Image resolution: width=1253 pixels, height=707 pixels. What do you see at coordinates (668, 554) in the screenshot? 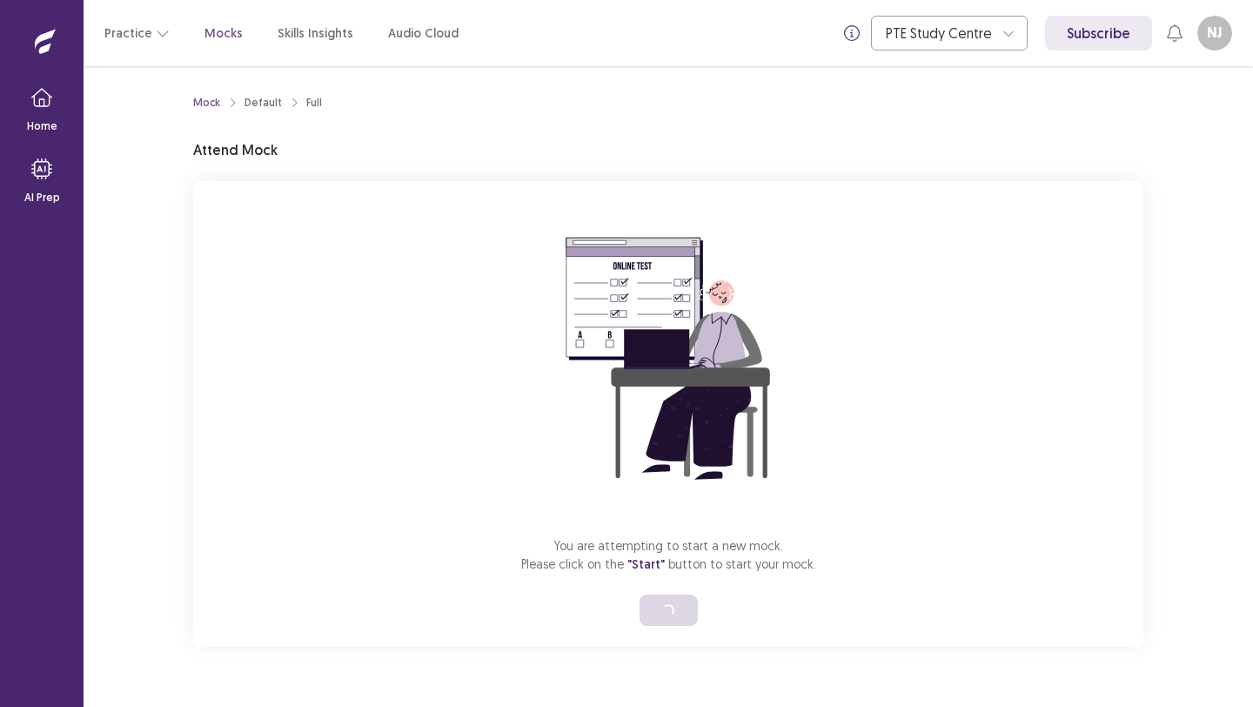
I see `p: You are attempting to start a new mock. Please click on the button to start your mock.` at bounding box center [668, 554].